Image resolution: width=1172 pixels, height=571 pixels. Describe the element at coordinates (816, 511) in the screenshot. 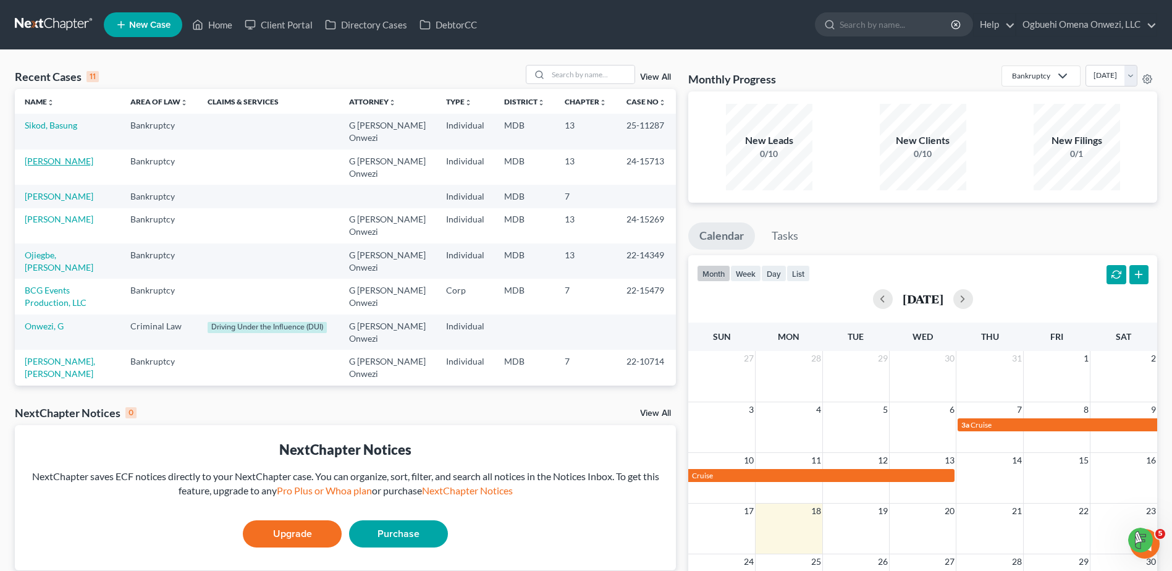

I see `span: 18` at that location.